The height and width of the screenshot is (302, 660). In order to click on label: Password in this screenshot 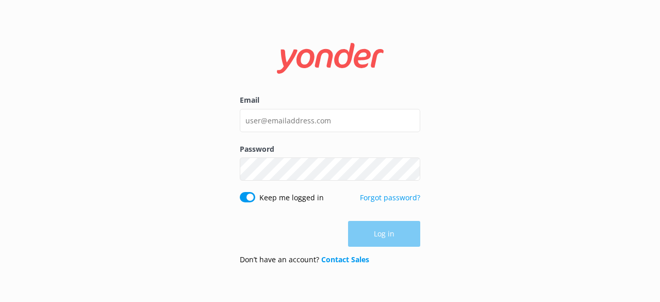, I will do `click(330, 149)`.